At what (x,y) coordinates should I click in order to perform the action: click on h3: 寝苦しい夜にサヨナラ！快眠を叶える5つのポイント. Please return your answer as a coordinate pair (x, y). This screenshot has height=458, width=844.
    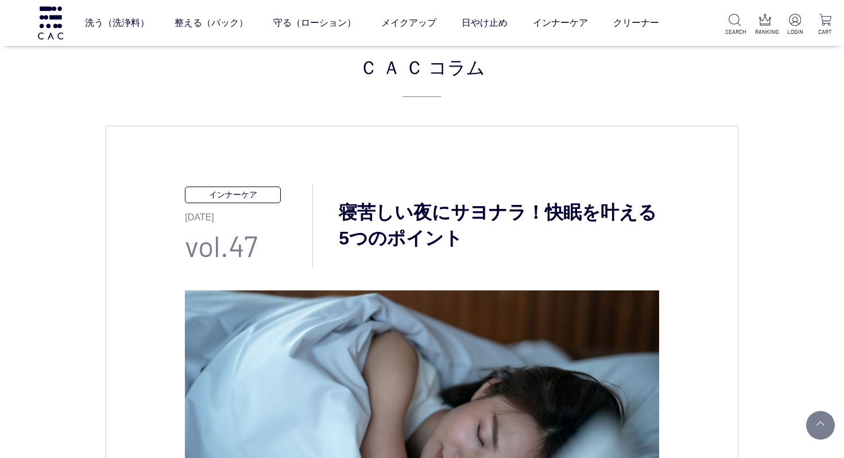
    Looking at the image, I should click on (486, 226).